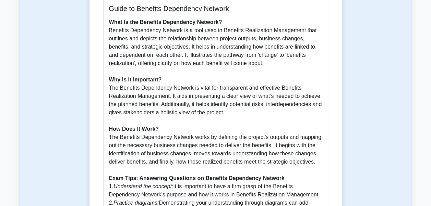 This screenshot has width=431, height=206. Describe the element at coordinates (197, 178) in the screenshot. I see `b: Exam Tips: Answering Questions on Benefits Dependency Network` at that location.